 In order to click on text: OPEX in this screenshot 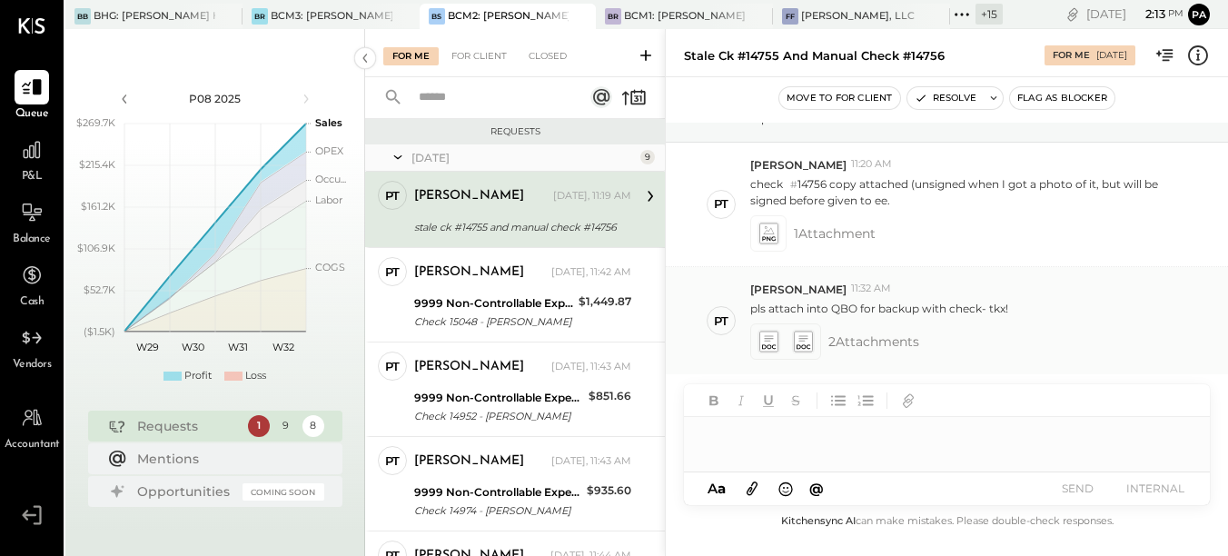, I will do `click(330, 151)`.